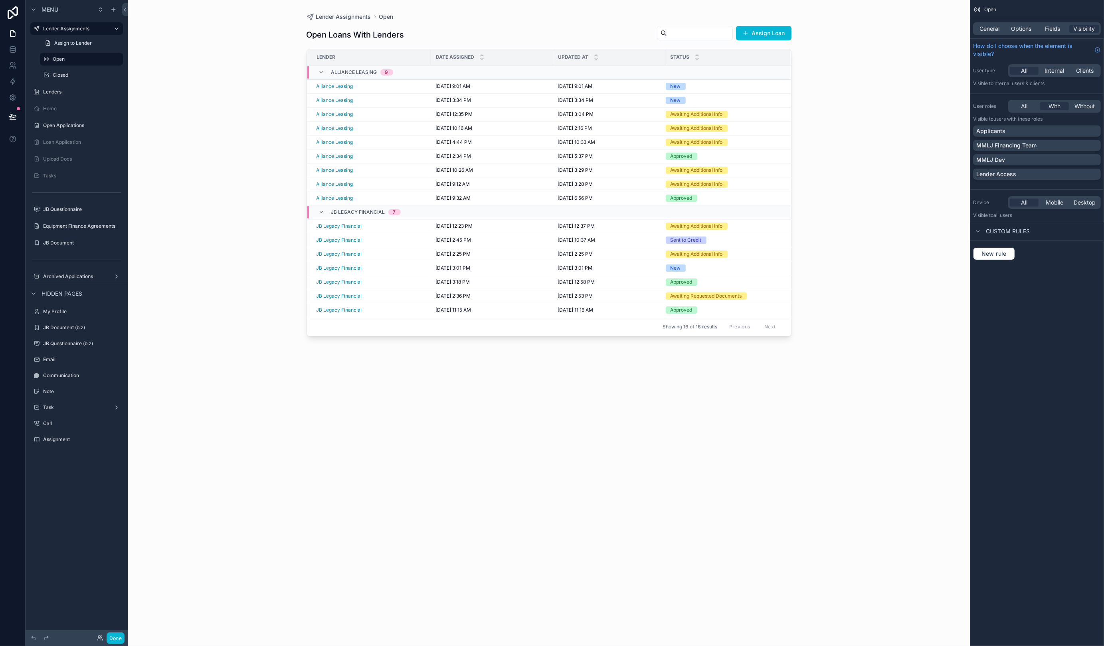  Describe the element at coordinates (989, 71) in the screenshot. I see `label: User type` at that location.